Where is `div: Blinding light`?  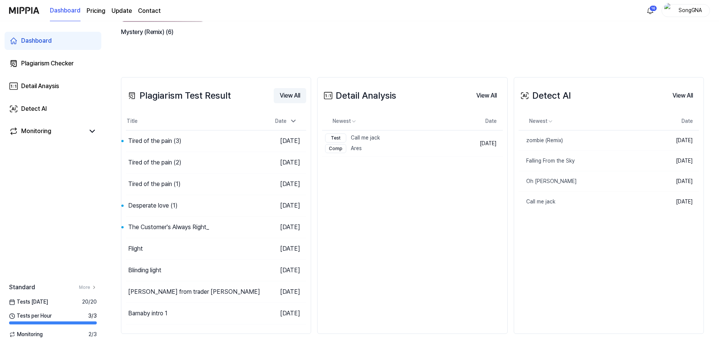
div: Blinding light is located at coordinates (145, 270).